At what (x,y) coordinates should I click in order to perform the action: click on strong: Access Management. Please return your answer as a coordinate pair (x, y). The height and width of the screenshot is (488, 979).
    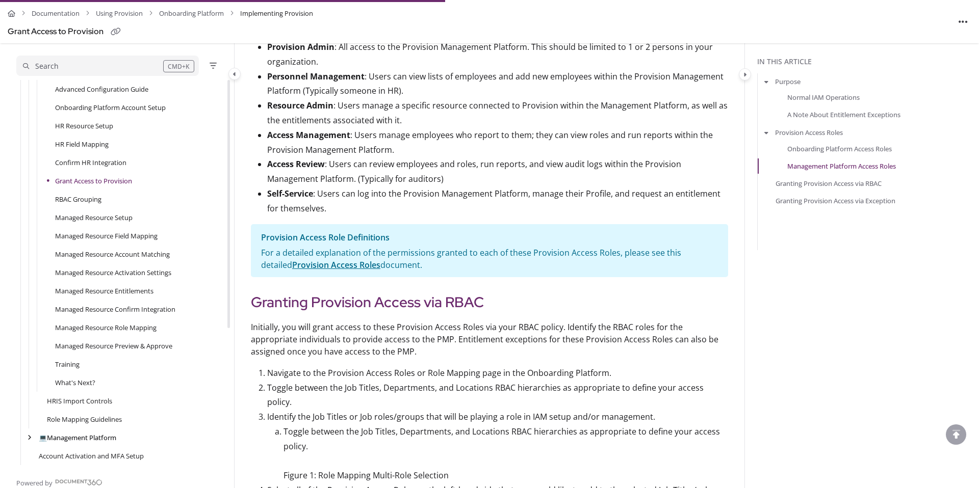
    Looking at the image, I should click on (308, 135).